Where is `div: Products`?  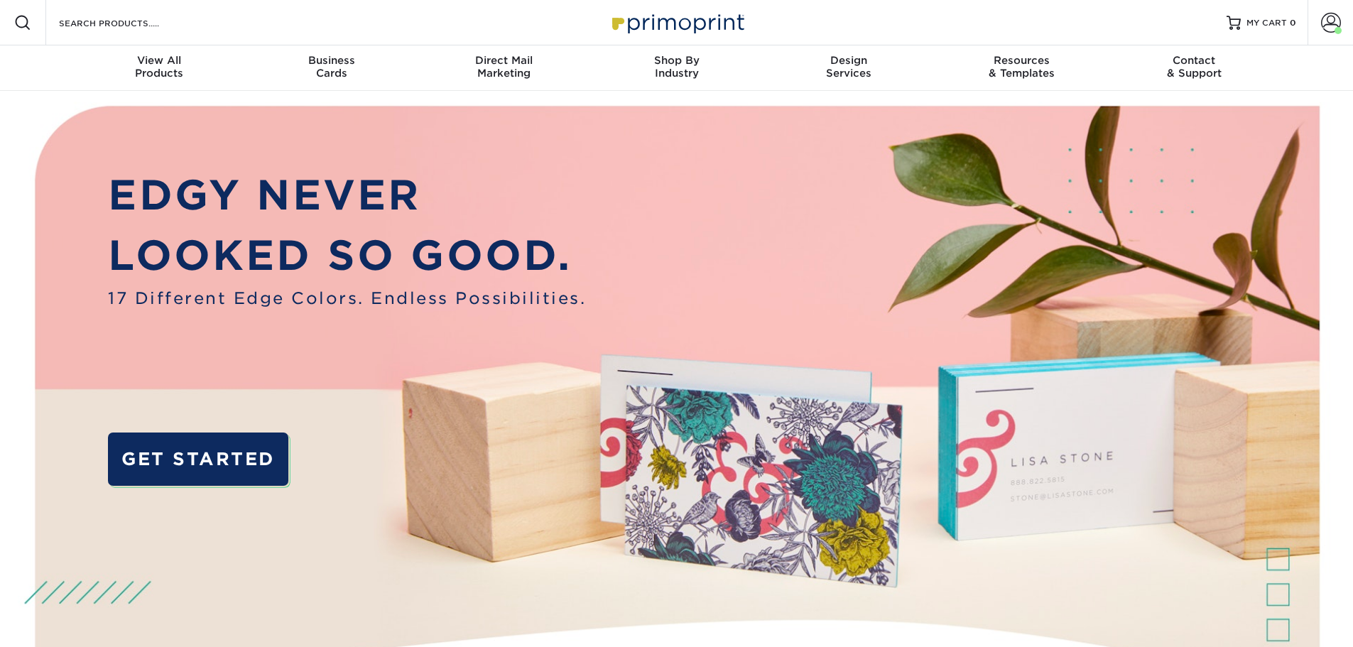
div: Products is located at coordinates (159, 67).